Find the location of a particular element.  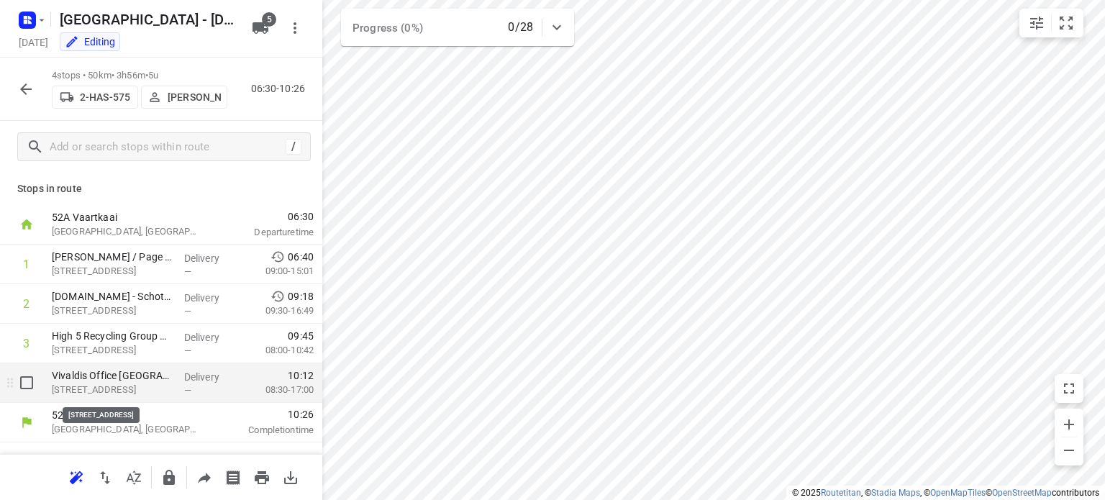

a: Stadia Maps is located at coordinates (895, 493).